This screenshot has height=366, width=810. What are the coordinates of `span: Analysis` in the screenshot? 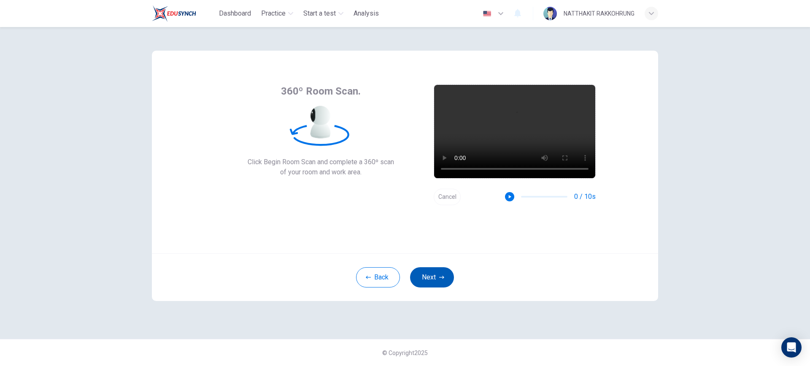 It's located at (366, 14).